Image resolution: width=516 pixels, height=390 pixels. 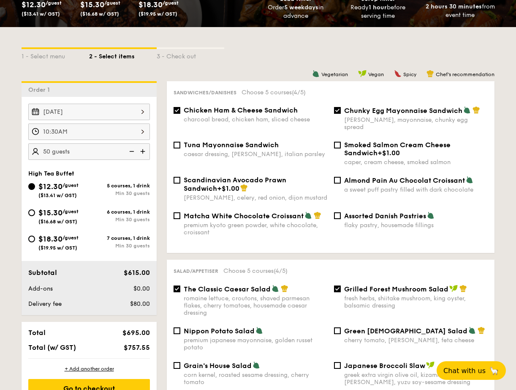 I want to click on div: + Add another order, so click(x=89, y=368).